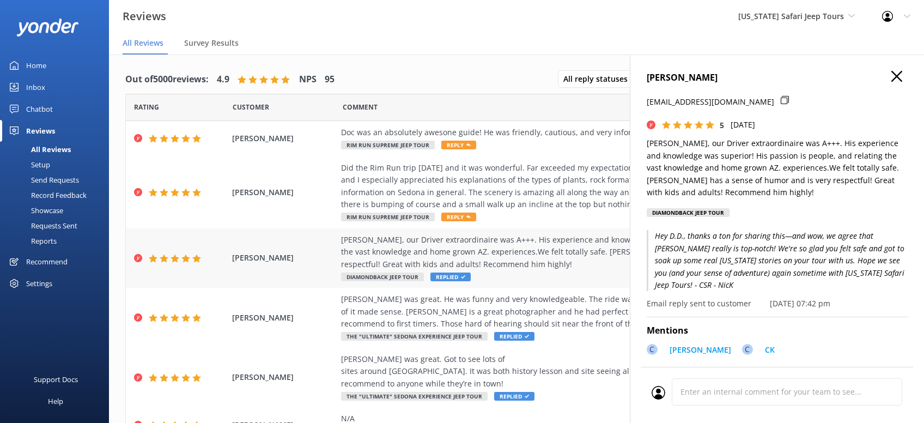 Image resolution: width=924 pixels, height=423 pixels. Describe the element at coordinates (39, 149) in the screenshot. I see `div: All Reviews` at that location.